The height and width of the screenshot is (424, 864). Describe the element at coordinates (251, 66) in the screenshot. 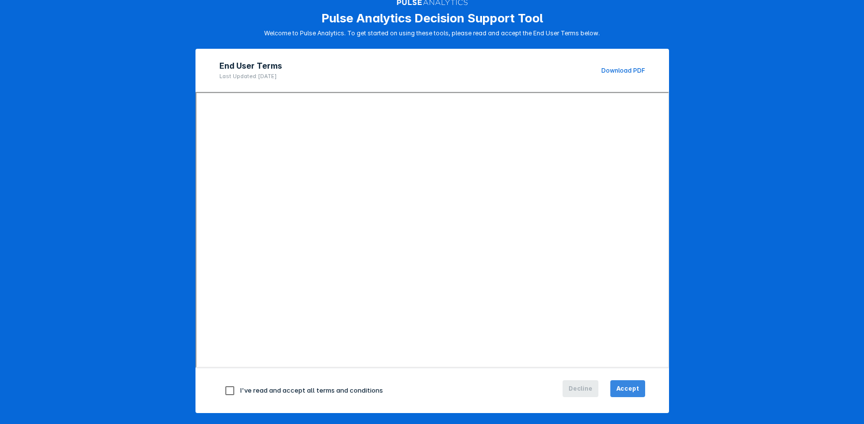

I see `h2: End User Terms` at that location.